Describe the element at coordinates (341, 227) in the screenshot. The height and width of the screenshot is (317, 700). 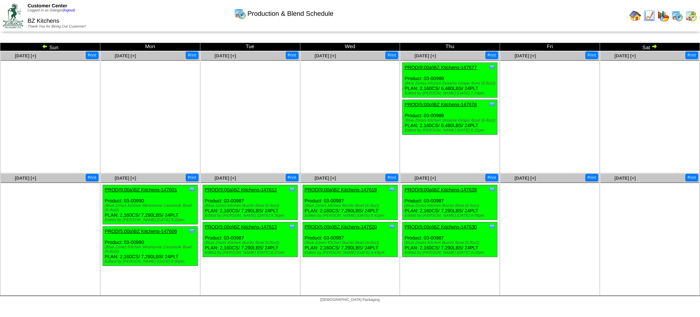
I see `a: PROD(5:00p)BZ Kitchens-147620` at that location.